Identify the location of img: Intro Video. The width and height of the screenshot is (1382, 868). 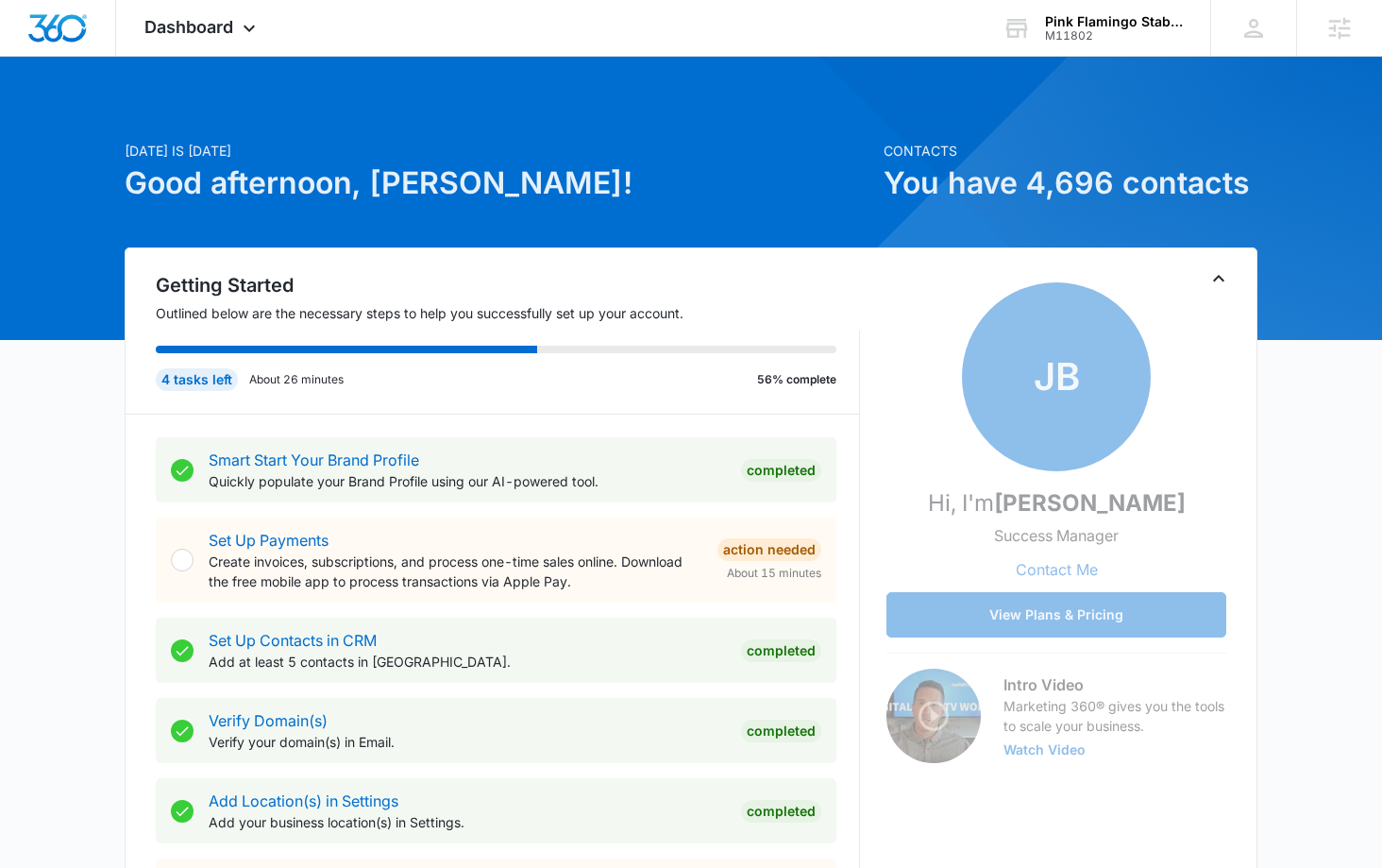
(934, 716).